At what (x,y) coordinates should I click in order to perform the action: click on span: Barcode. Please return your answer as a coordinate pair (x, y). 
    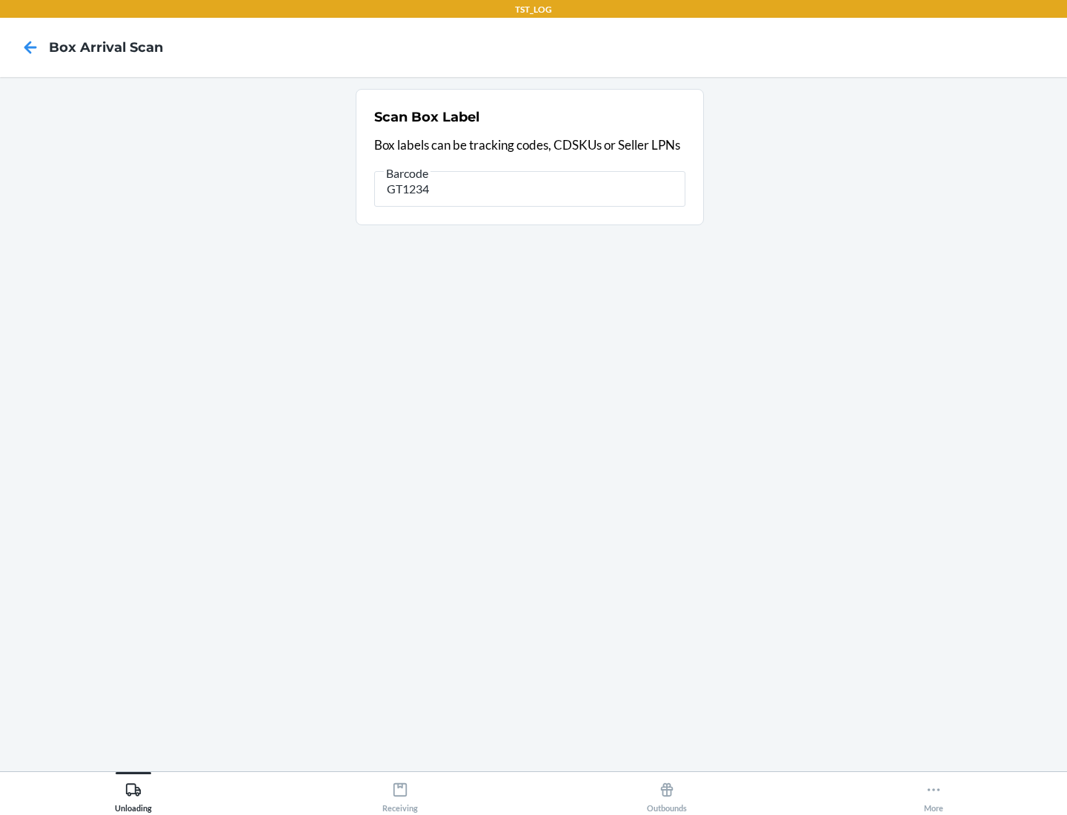
    Looking at the image, I should click on (407, 173).